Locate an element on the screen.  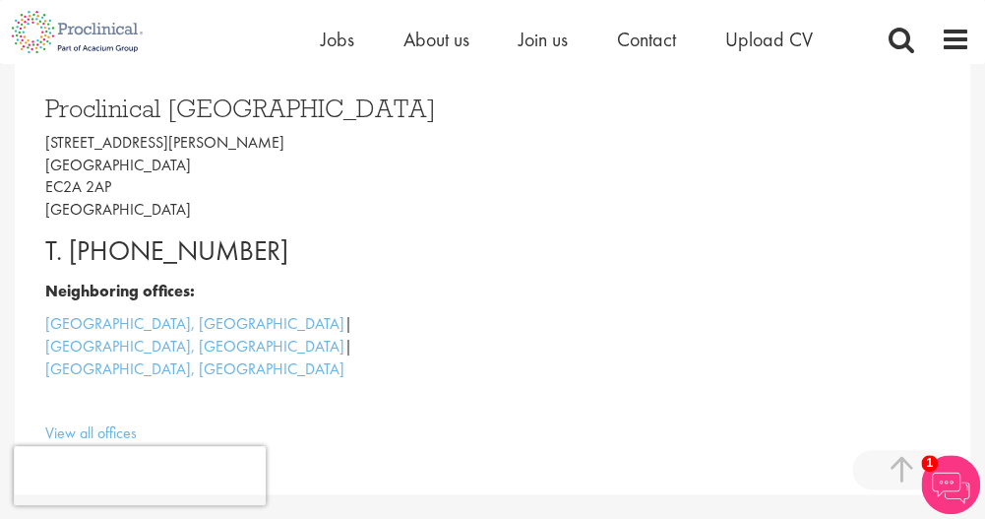
a: Jobs is located at coordinates (338, 39).